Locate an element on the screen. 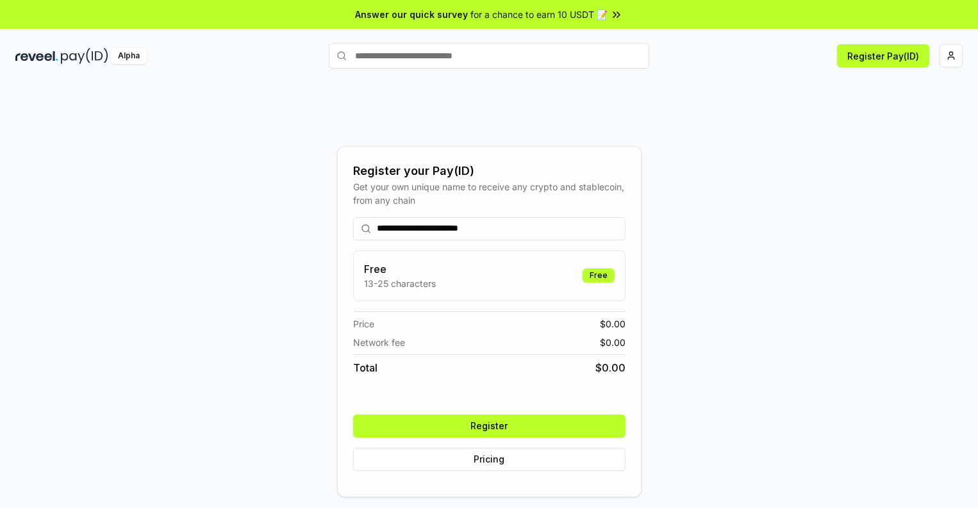  span: Network fee is located at coordinates (379, 342).